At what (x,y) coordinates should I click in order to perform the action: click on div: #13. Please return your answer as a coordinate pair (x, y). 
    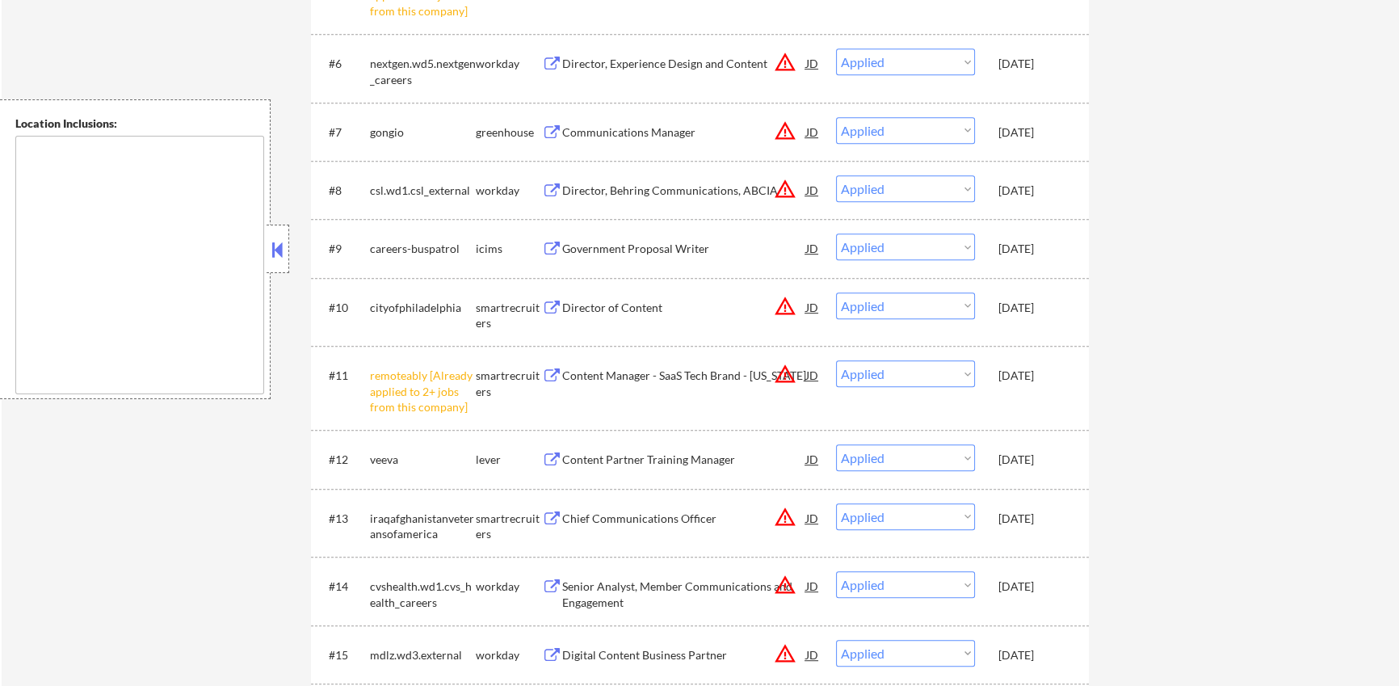
    Looking at the image, I should click on (343, 519).